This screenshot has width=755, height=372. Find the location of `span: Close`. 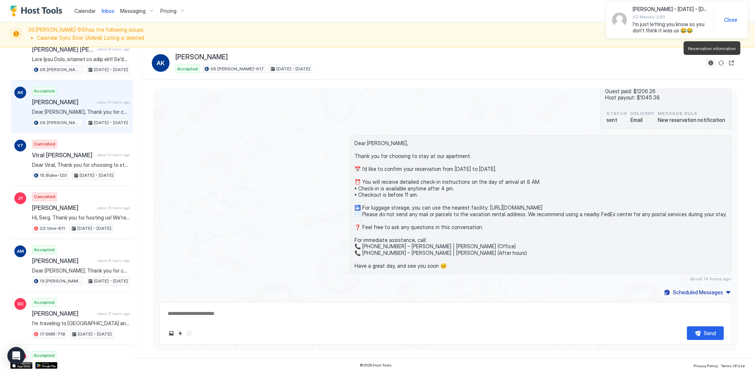

span: Close is located at coordinates (731, 20).